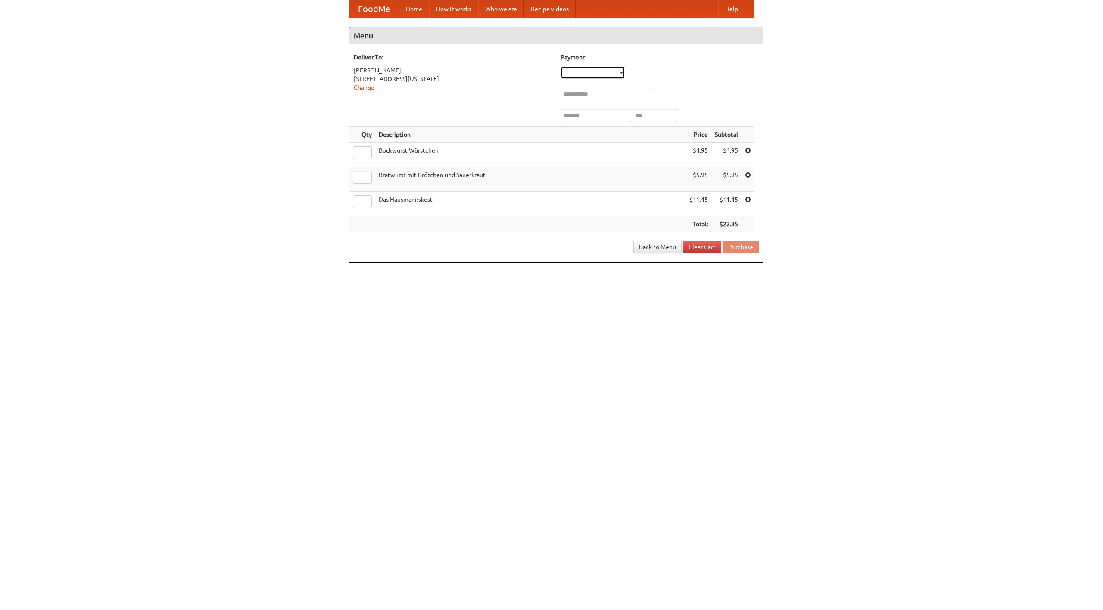 The image size is (1103, 610). What do you see at coordinates (699, 224) in the screenshot?
I see `th: Total:` at bounding box center [699, 224].